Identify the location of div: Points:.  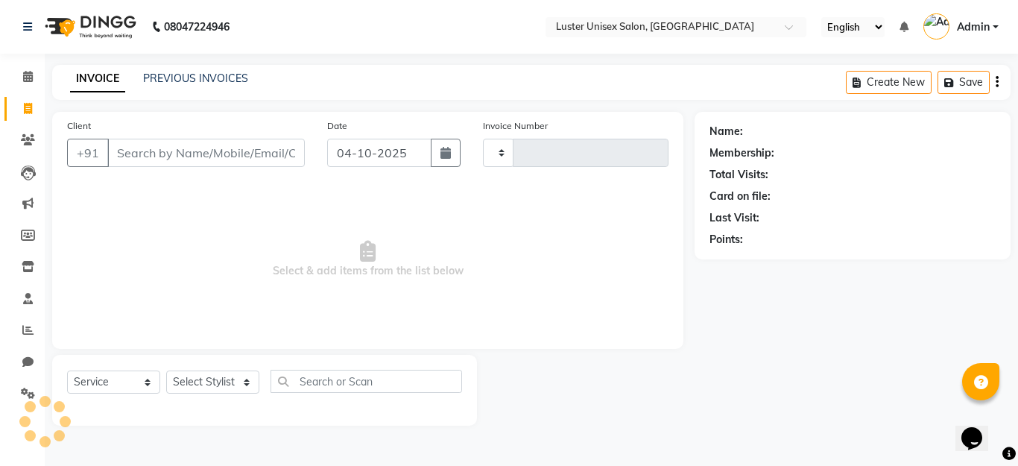
(726, 239).